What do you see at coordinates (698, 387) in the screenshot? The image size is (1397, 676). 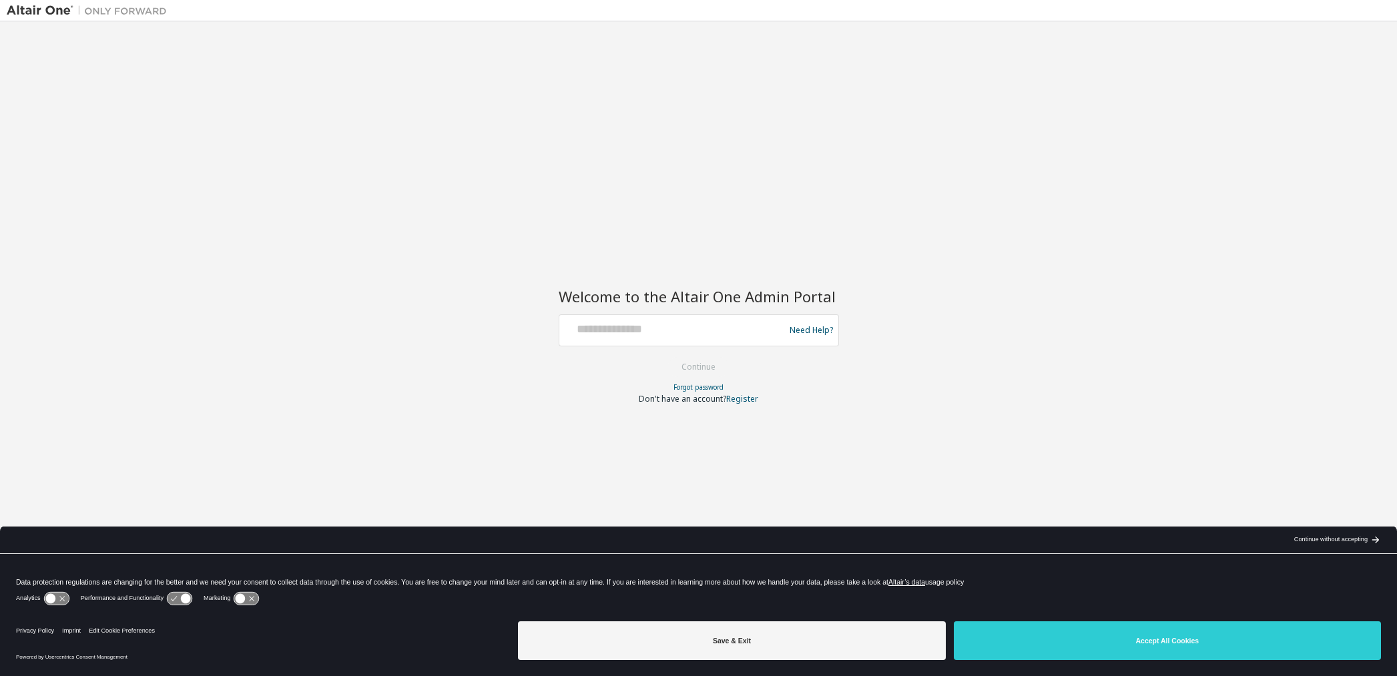 I see `a: Forgot password` at bounding box center [698, 387].